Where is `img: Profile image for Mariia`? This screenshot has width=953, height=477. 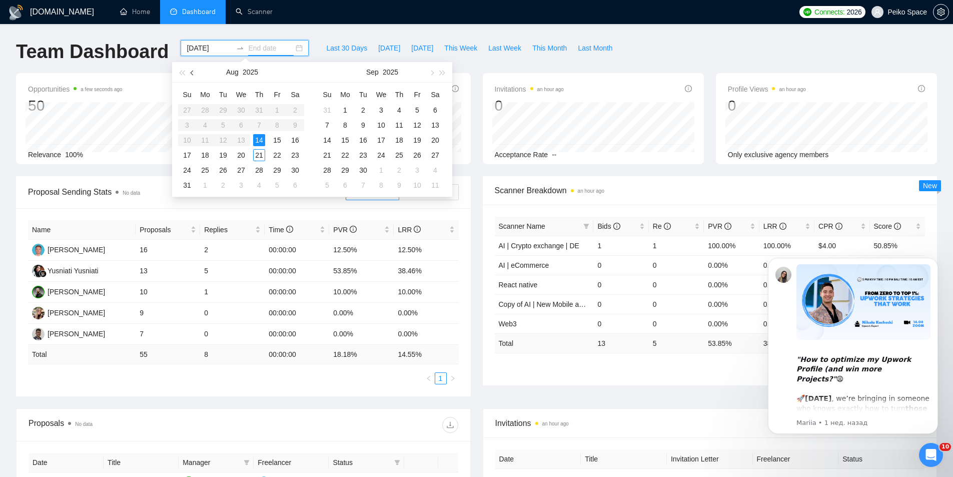
img: Profile image for Mariia is located at coordinates (31, 32).